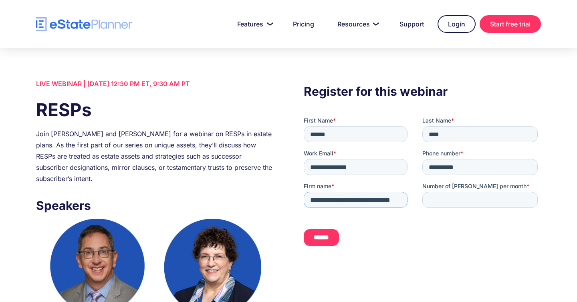  What do you see at coordinates (510, 24) in the screenshot?
I see `a: Start free trial` at bounding box center [510, 24].